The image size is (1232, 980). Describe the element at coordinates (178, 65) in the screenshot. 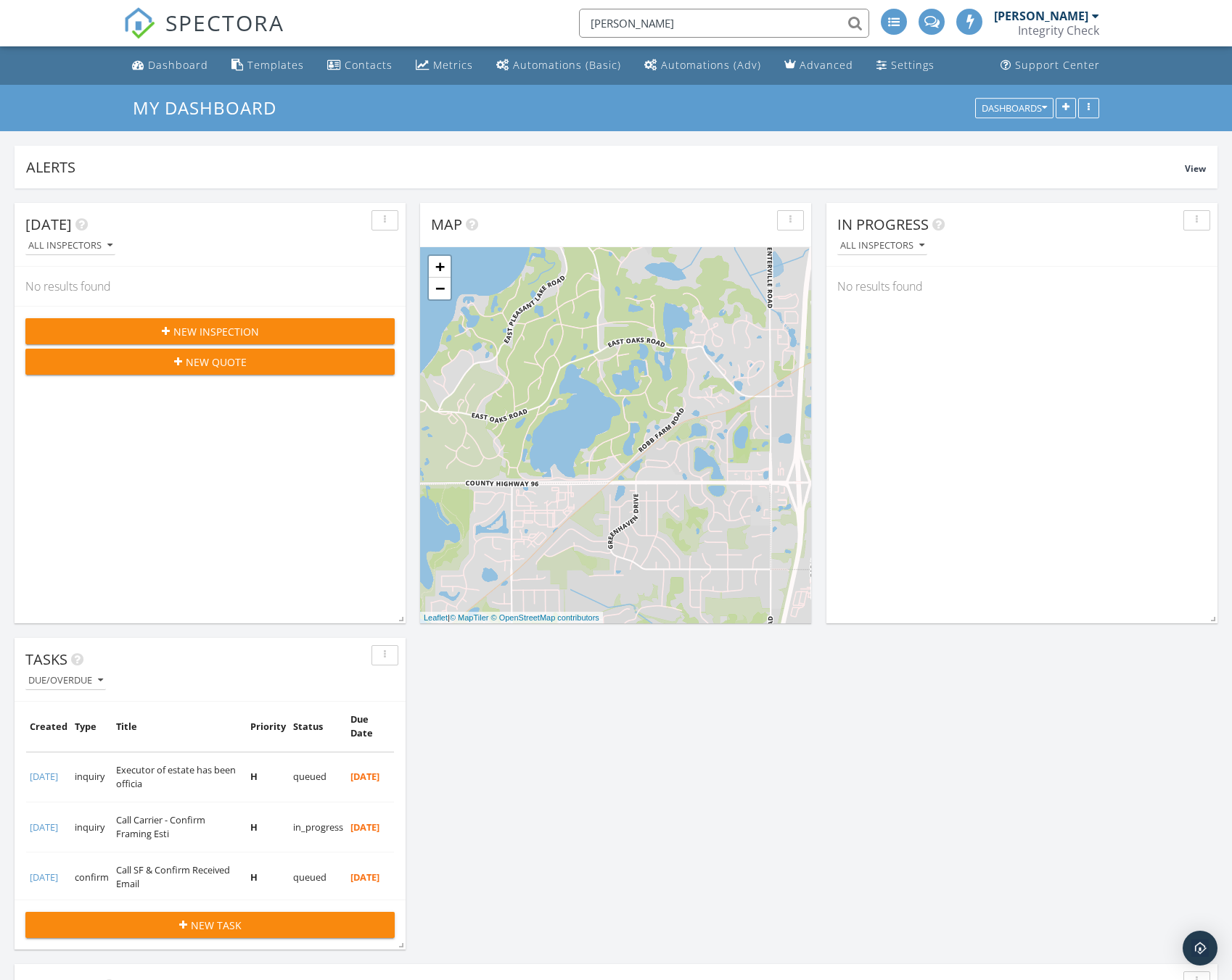

I see `div: Dashboard` at that location.